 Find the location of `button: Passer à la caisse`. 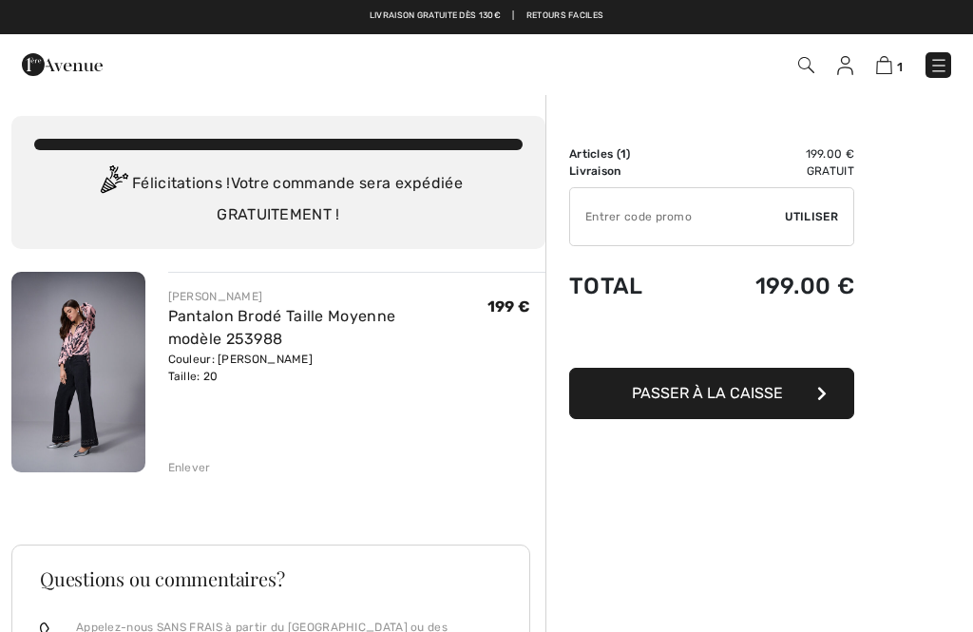

button: Passer à la caisse is located at coordinates (712, 393).